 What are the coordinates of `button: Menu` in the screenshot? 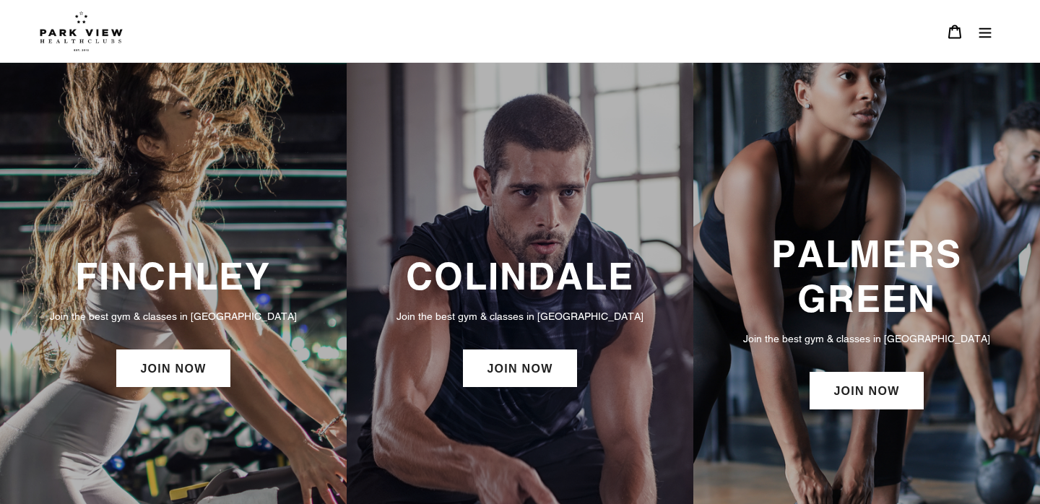 It's located at (985, 31).